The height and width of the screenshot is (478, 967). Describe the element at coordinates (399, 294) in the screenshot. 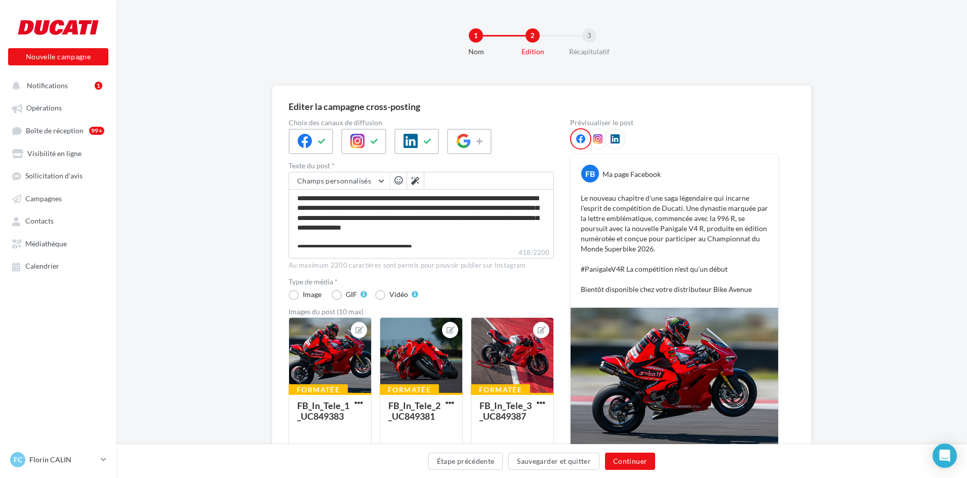

I see `div: Vidéo` at that location.